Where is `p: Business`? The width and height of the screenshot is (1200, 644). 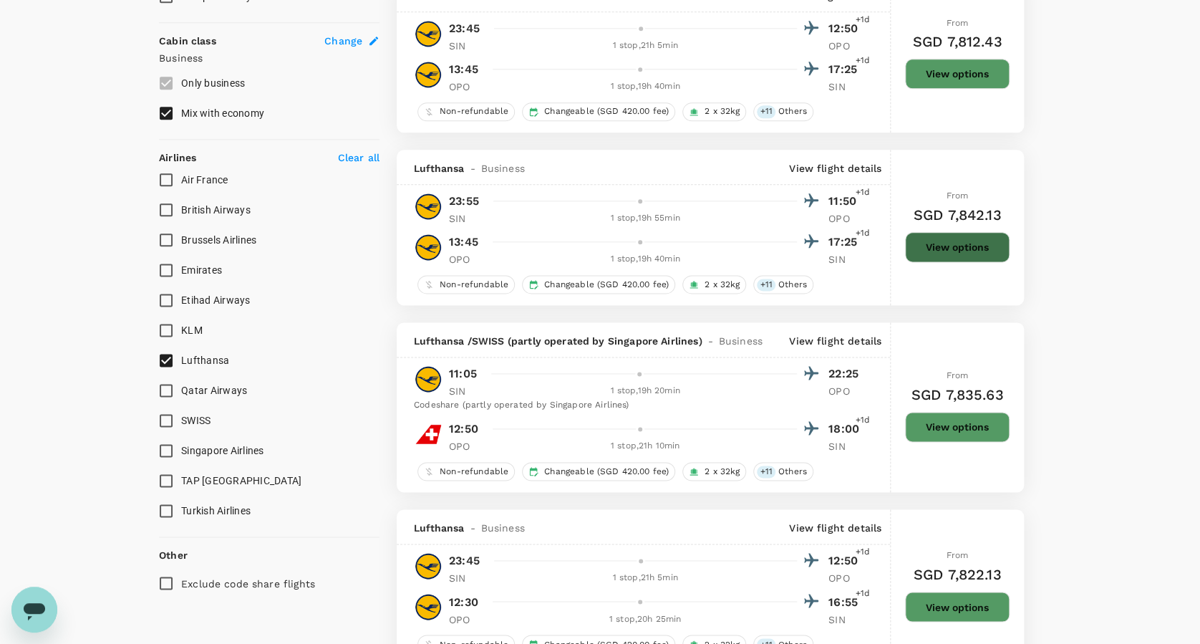 p: Business is located at coordinates (269, 58).